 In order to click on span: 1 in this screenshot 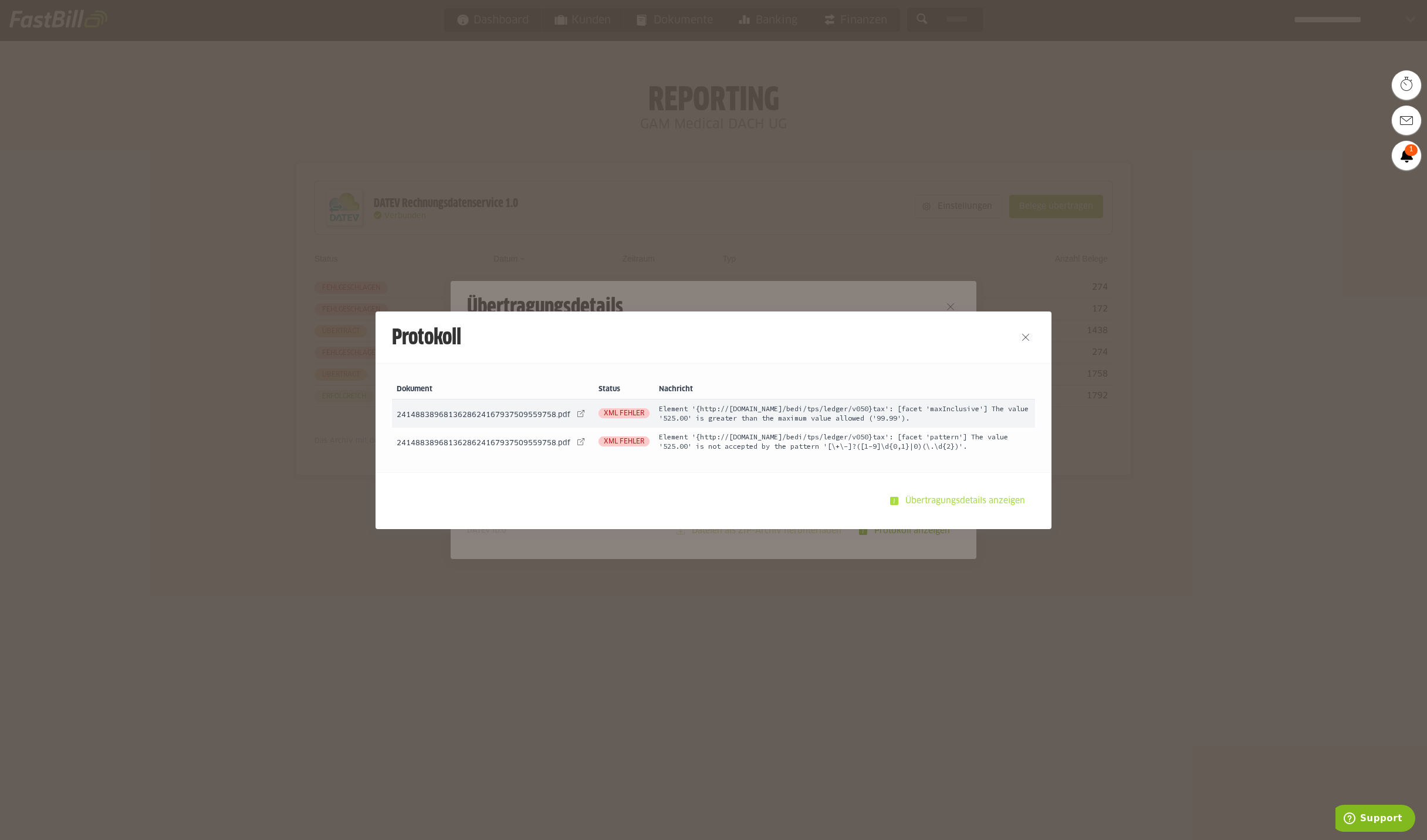, I will do `click(1411, 151)`.